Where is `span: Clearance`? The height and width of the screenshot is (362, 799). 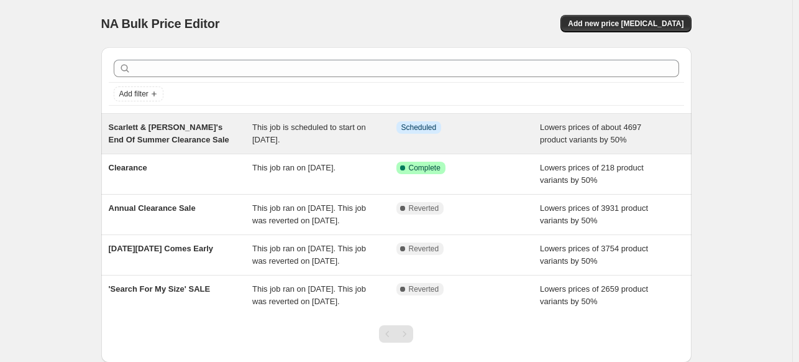
span: Clearance is located at coordinates (128, 167).